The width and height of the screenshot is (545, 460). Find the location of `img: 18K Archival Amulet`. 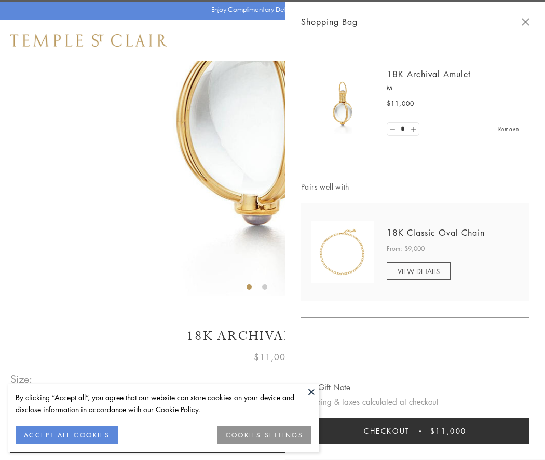

img: 18K Archival Amulet is located at coordinates (342, 104).